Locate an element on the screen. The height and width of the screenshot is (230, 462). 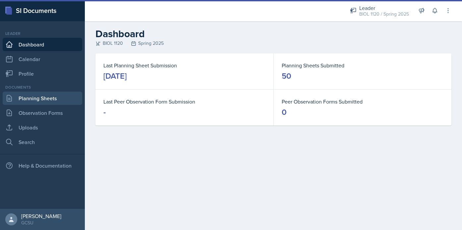
a: Dashboard is located at coordinates (42, 44).